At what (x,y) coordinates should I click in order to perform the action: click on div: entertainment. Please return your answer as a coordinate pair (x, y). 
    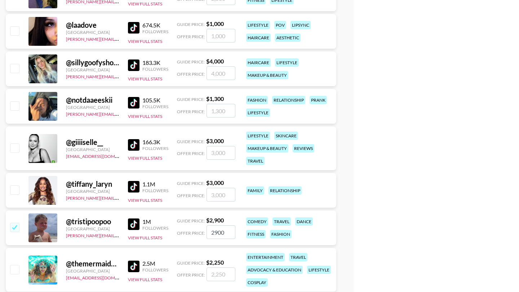
    Looking at the image, I should click on (265, 257).